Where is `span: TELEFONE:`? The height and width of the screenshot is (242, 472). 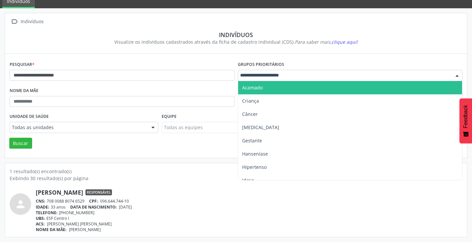
span: TELEFONE: is located at coordinates (47, 213).